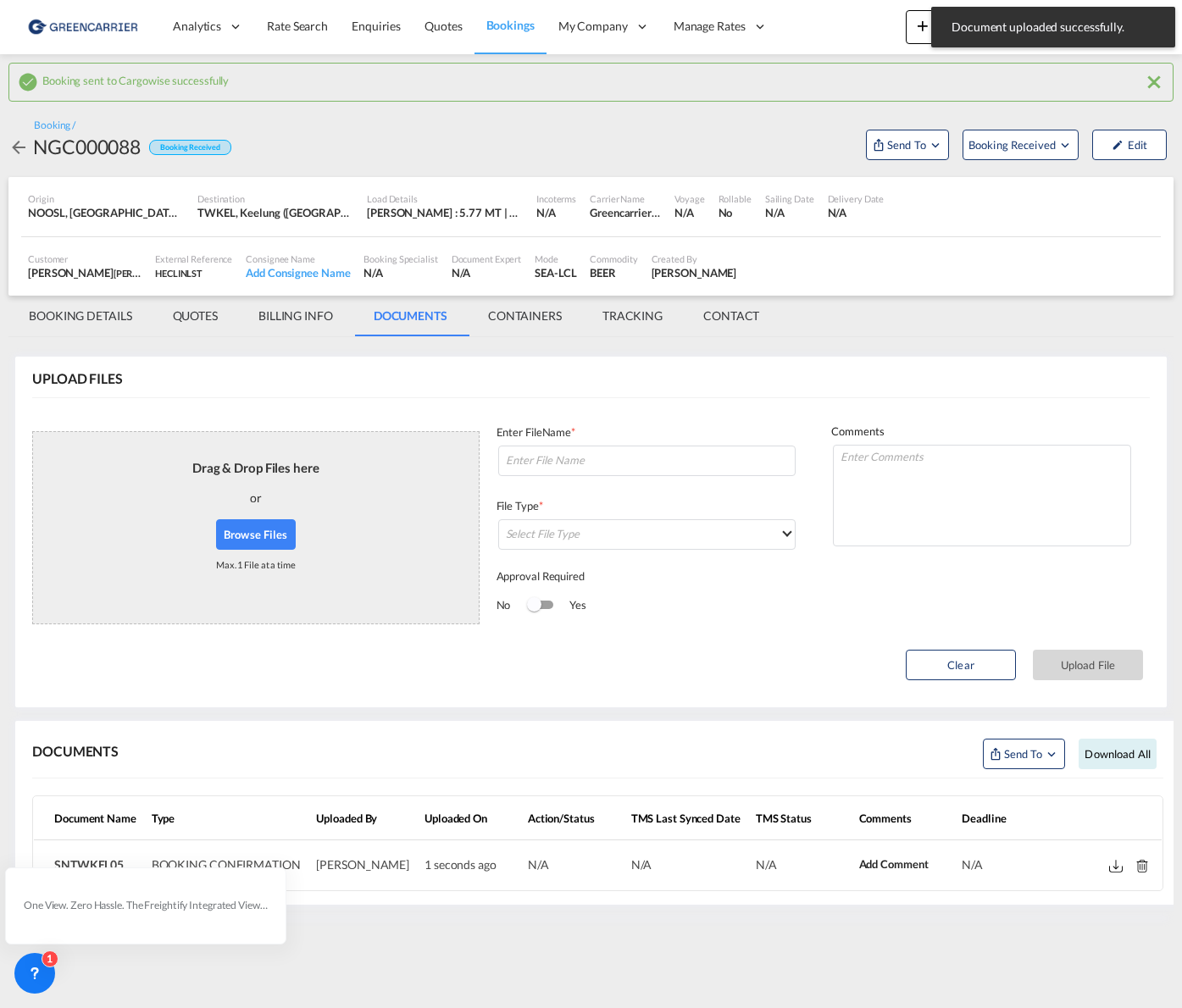  I want to click on span: Booking sent to Cargowise successfully, so click(135, 78).